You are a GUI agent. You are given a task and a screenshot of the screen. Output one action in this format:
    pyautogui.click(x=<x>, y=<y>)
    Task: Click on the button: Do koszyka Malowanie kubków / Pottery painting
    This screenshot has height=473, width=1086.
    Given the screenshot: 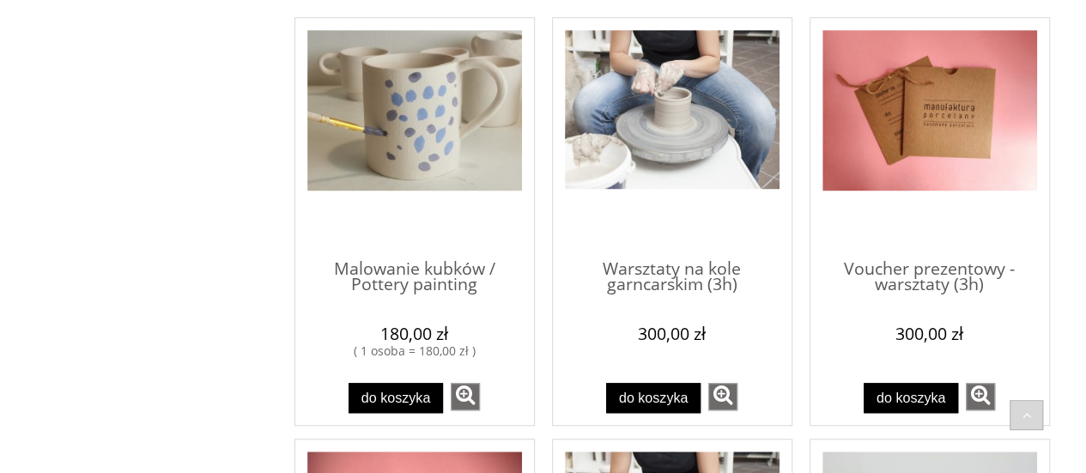 What is the action you would take?
    pyautogui.click(x=396, y=397)
    